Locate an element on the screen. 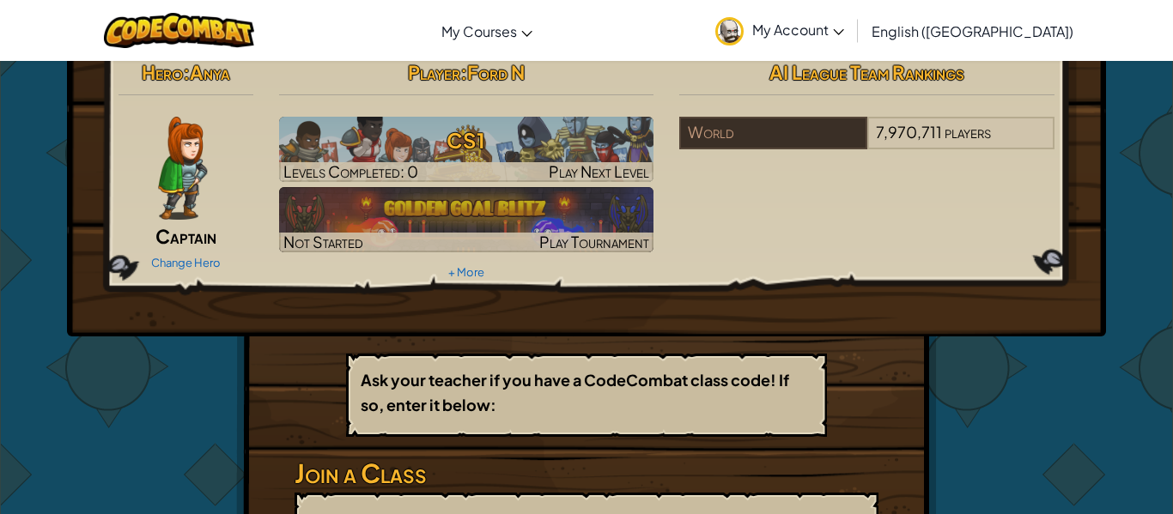 The image size is (1173, 514). a: Play Next Level is located at coordinates (466, 149).